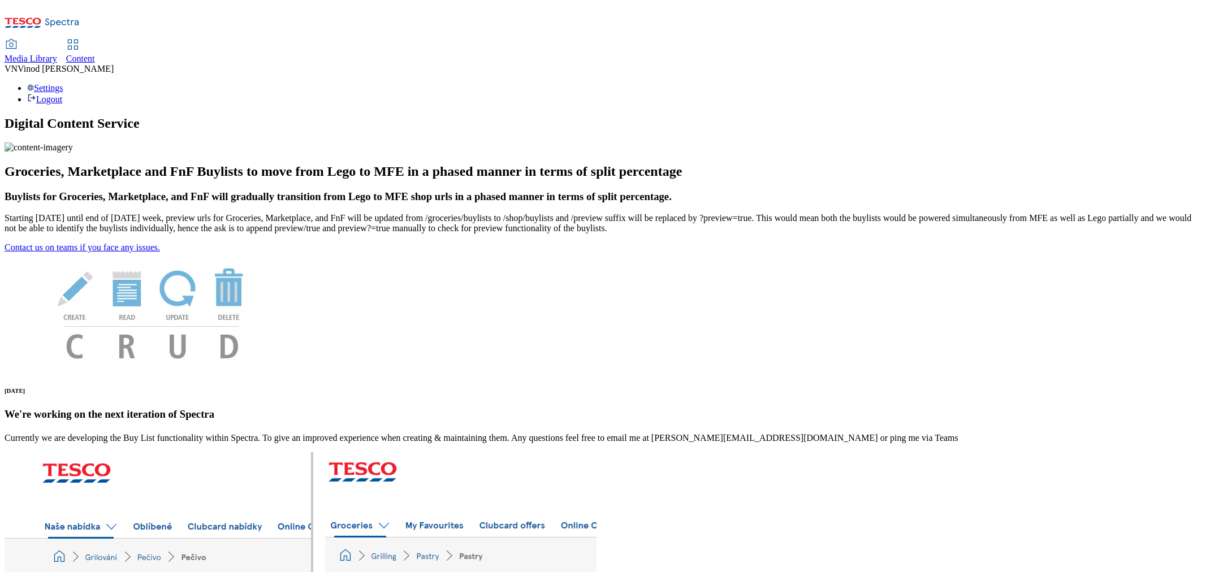 The height and width of the screenshot is (572, 1206). Describe the element at coordinates (80, 58) in the screenshot. I see `span: Content` at that location.